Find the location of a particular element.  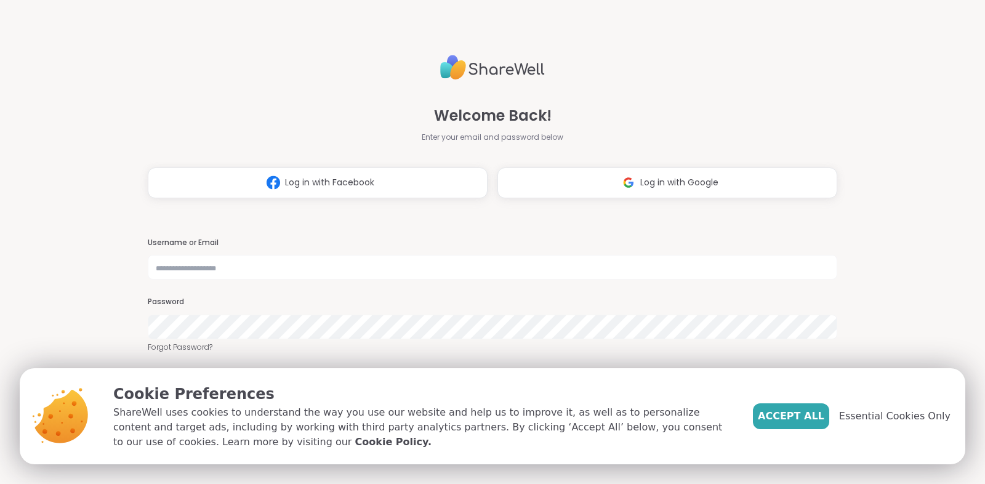

button: Log in with Facebook is located at coordinates (318, 183).